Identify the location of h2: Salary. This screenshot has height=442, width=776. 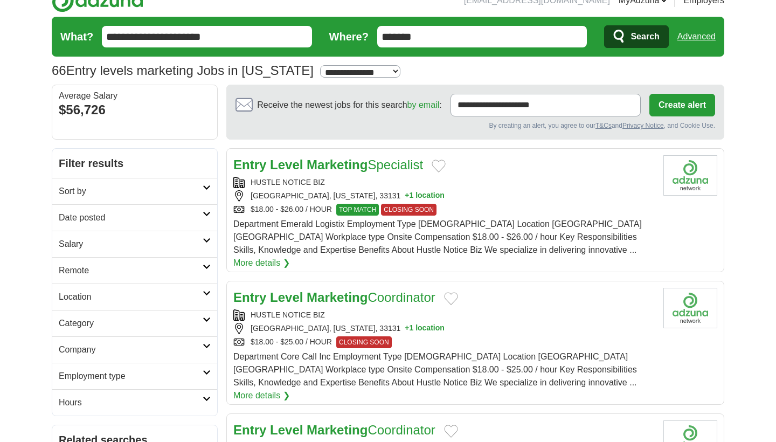
(130, 244).